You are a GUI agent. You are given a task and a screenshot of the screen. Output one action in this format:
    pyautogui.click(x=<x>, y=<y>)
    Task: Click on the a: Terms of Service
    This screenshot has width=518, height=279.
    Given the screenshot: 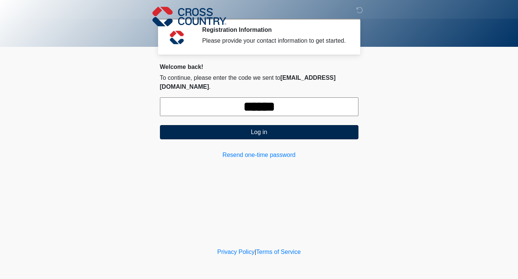 What is the action you would take?
    pyautogui.click(x=279, y=252)
    